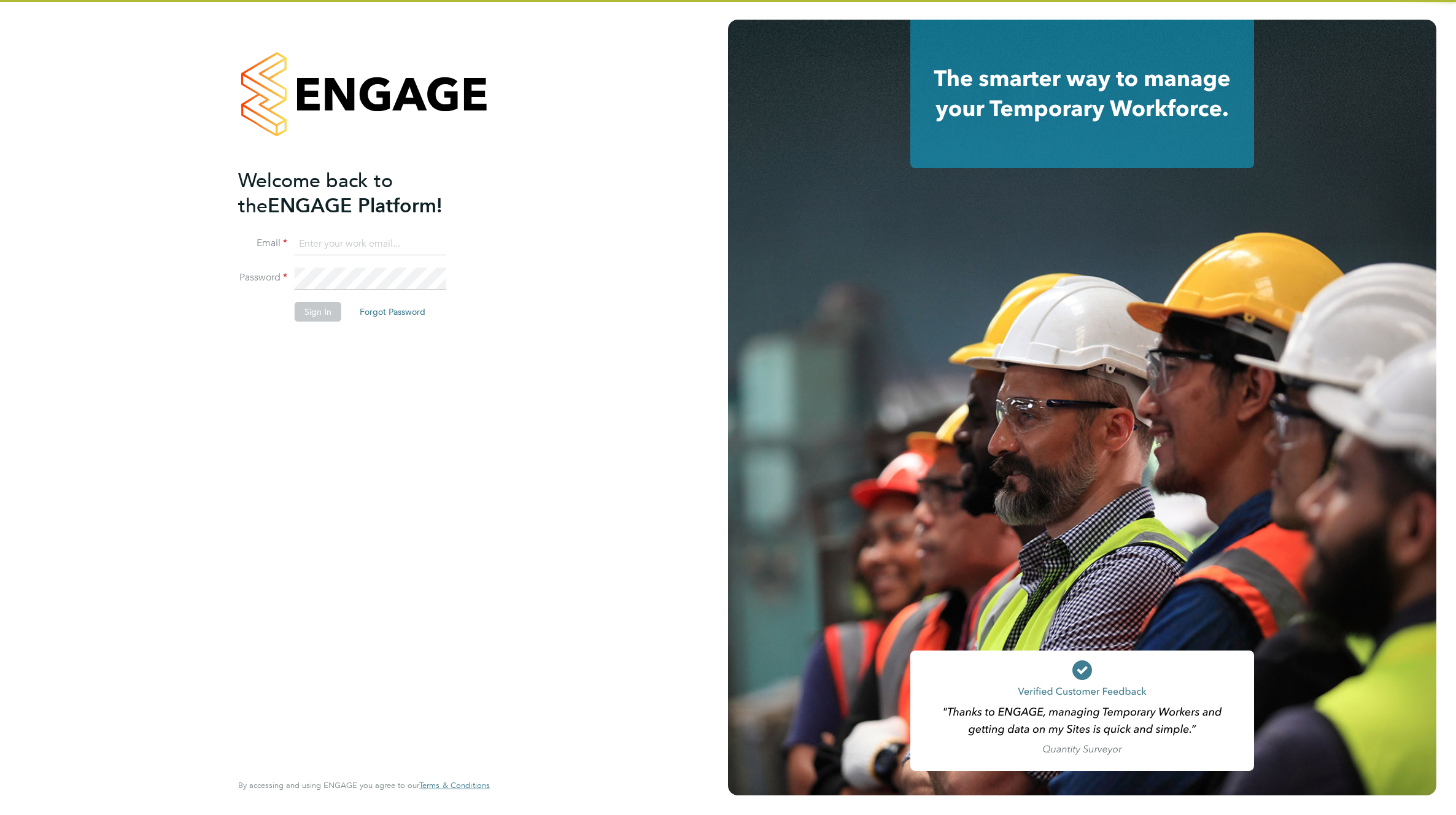 The image size is (1456, 815). I want to click on span: Terms & Conditions, so click(454, 784).